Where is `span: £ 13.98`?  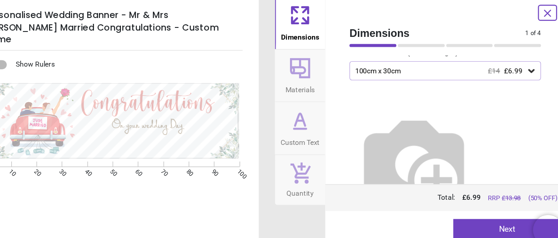 span: £ 13.98 is located at coordinates (503, 187).